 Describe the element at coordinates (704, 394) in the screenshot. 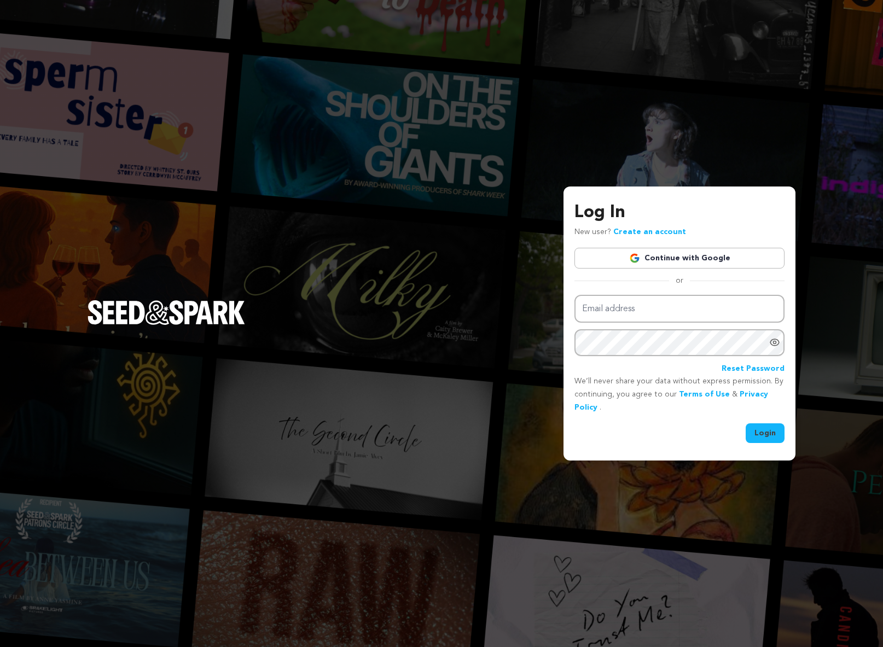

I see `a: Terms of Use` at that location.